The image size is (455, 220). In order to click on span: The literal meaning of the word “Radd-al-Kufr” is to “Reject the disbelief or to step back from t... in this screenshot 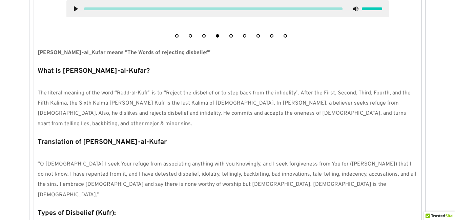, I will do `click(224, 108)`.